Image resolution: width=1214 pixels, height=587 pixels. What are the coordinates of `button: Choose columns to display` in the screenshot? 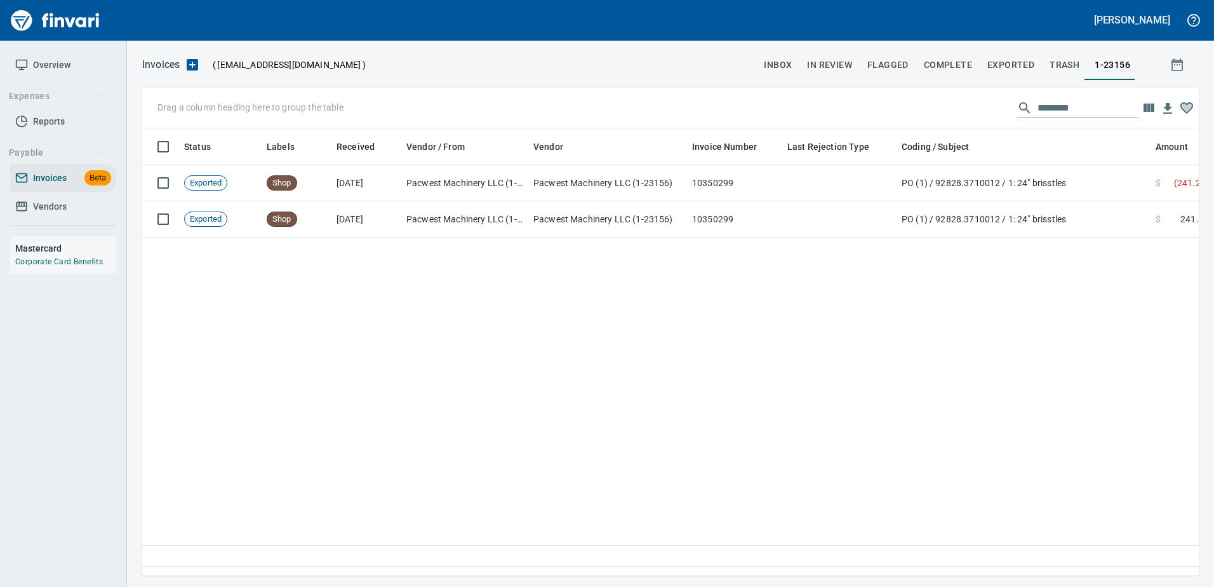 It's located at (1148, 108).